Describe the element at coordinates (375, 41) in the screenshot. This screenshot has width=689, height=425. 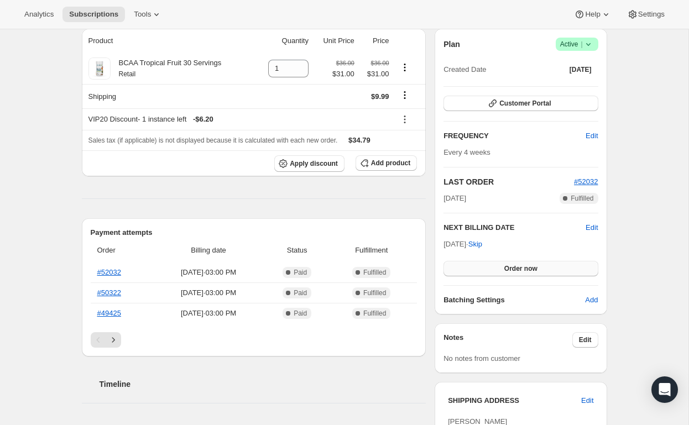
I see `th: Price` at that location.